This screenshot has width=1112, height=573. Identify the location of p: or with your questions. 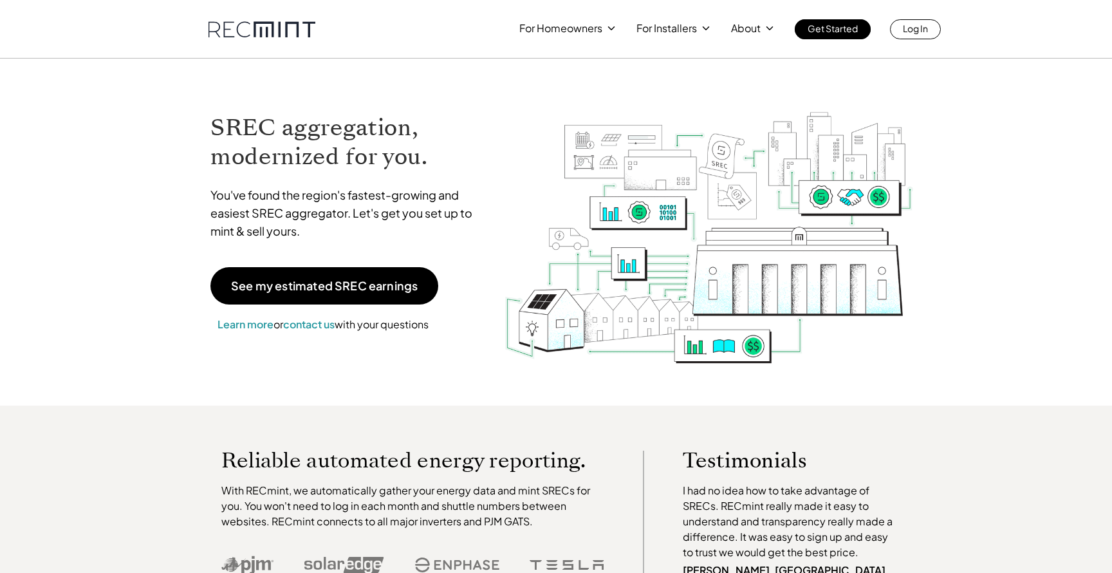
(323, 324).